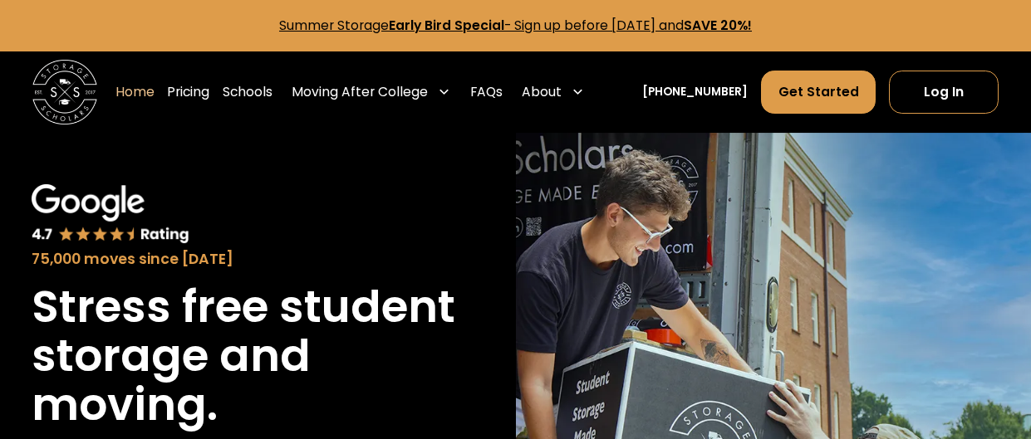 The image size is (1031, 439). What do you see at coordinates (188, 92) in the screenshot?
I see `a: Pricing` at bounding box center [188, 92].